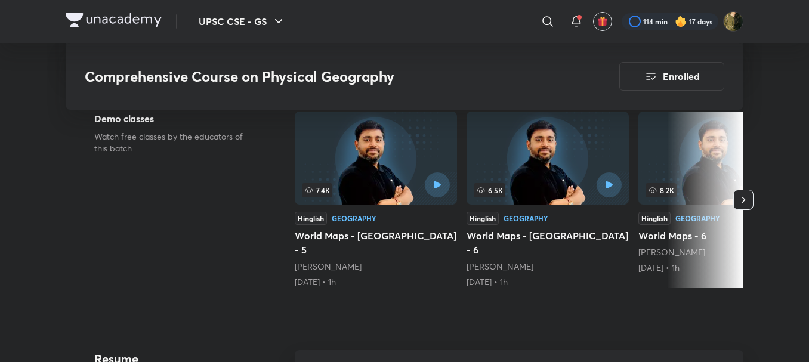  What do you see at coordinates (113, 20) in the screenshot?
I see `img: Company Logo` at bounding box center [113, 20].